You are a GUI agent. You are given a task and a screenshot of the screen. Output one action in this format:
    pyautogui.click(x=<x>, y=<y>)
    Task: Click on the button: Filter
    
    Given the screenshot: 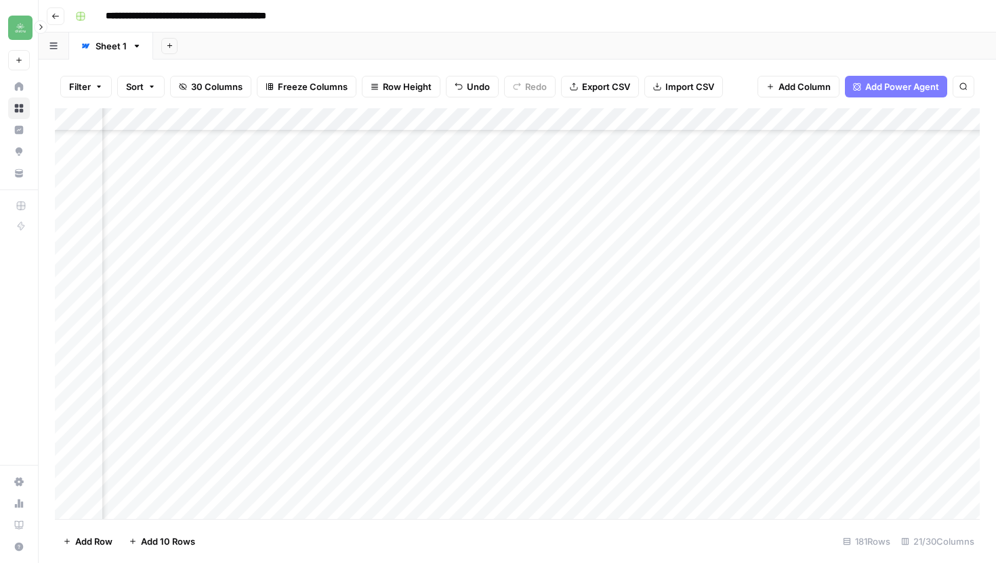 What is the action you would take?
    pyautogui.click(x=86, y=87)
    